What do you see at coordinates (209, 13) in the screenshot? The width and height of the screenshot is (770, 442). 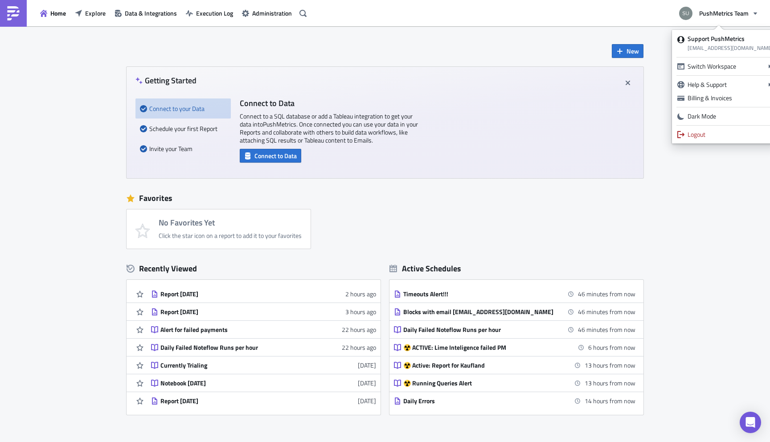 I see `button: Execution Log` at bounding box center [209, 13].